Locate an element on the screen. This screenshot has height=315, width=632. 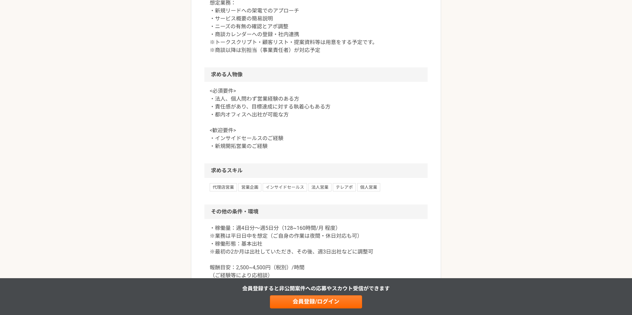
h2: 求めるスキル is located at coordinates (316, 171).